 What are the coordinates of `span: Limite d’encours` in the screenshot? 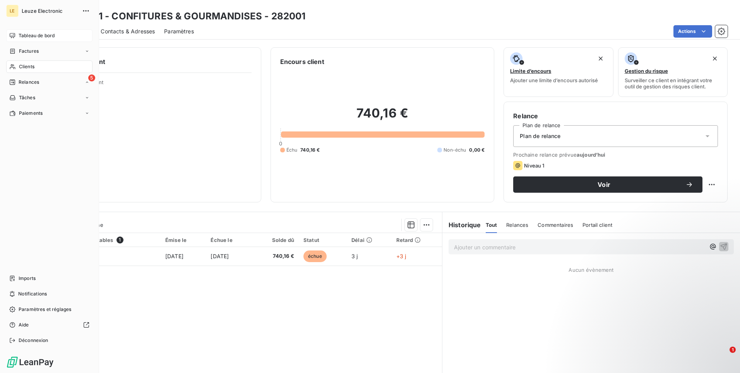 It's located at (531, 71).